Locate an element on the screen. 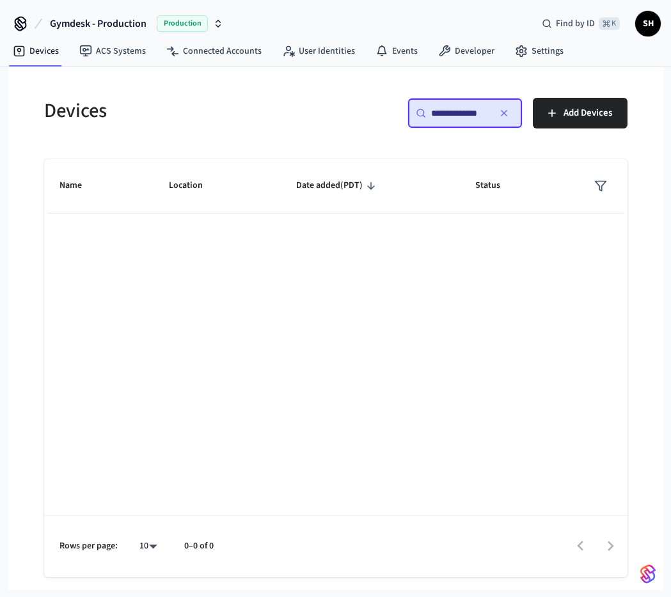 This screenshot has width=671, height=597. span: Status is located at coordinates (496, 186).